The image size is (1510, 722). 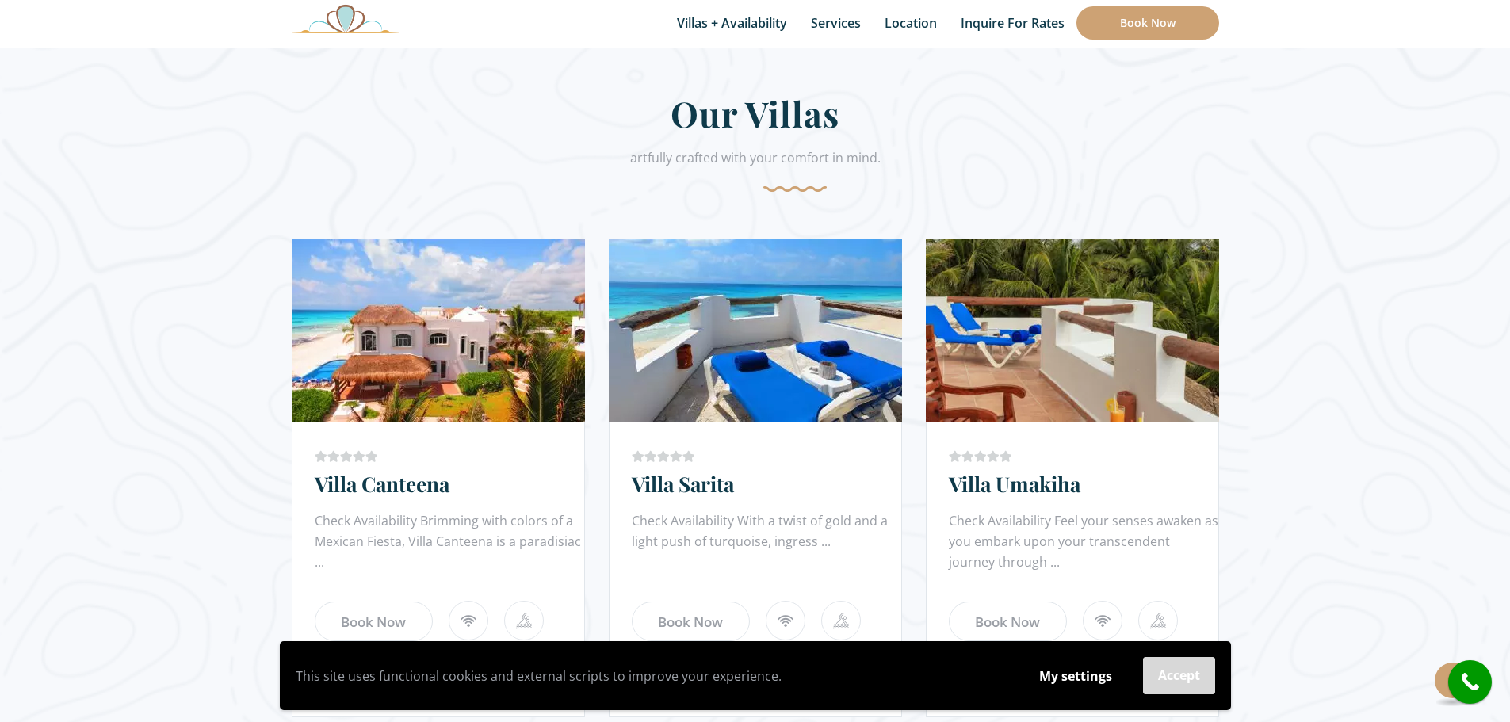 What do you see at coordinates (1179, 676) in the screenshot?
I see `button: Accept` at bounding box center [1179, 676].